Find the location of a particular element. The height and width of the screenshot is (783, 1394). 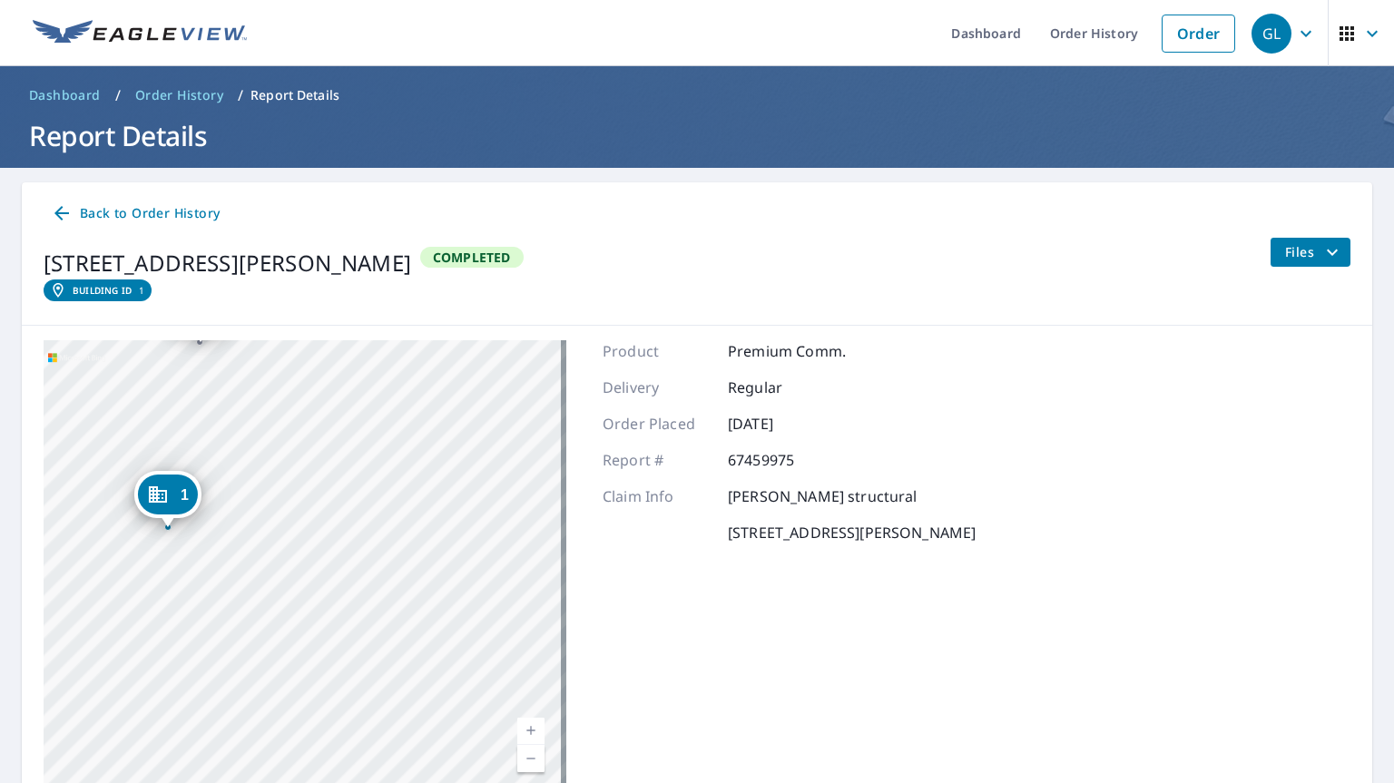

div: Dropped pin, building 1, Commercial property, 28-12 Fort Evans Rd NE Leesburg, VA 20176 is located at coordinates (168, 499).